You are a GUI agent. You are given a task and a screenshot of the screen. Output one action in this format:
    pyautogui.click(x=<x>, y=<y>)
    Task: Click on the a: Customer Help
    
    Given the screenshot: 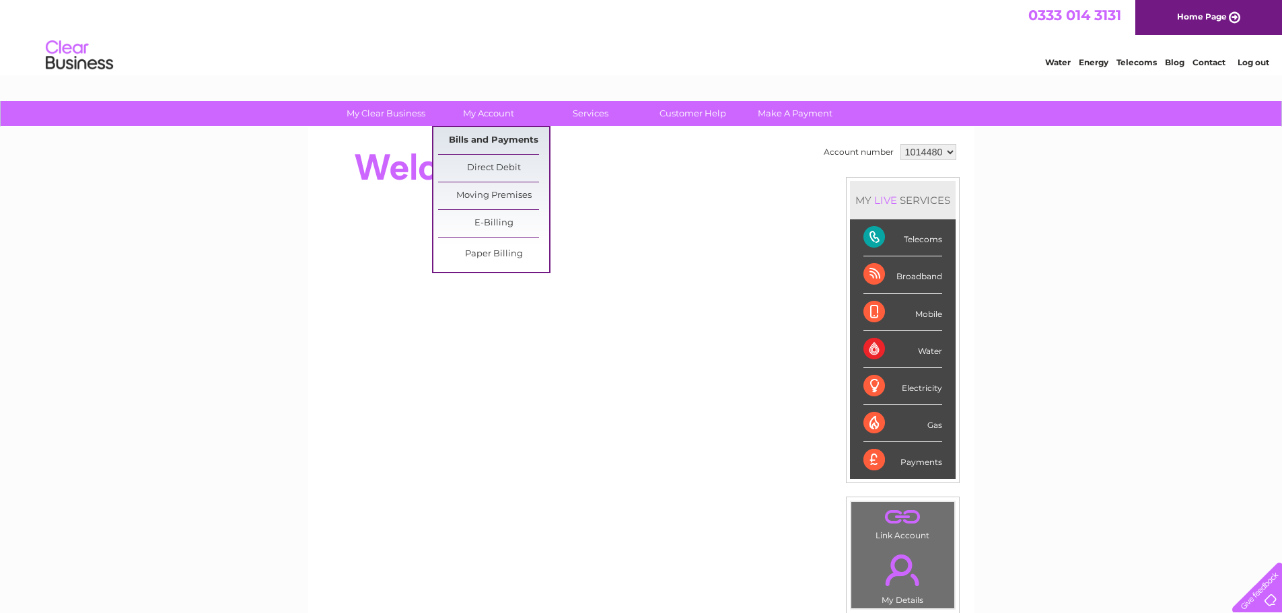 What is the action you would take?
    pyautogui.click(x=692, y=113)
    